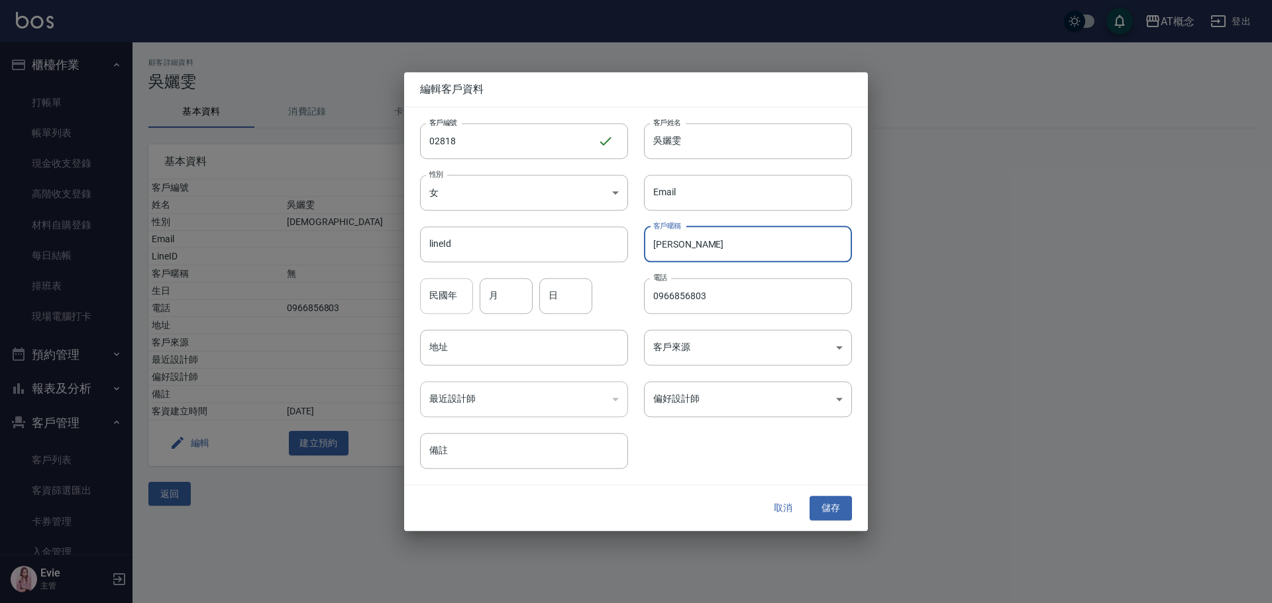  What do you see at coordinates (443, 122) in the screenshot?
I see `label: 客戶編號` at bounding box center [443, 122].